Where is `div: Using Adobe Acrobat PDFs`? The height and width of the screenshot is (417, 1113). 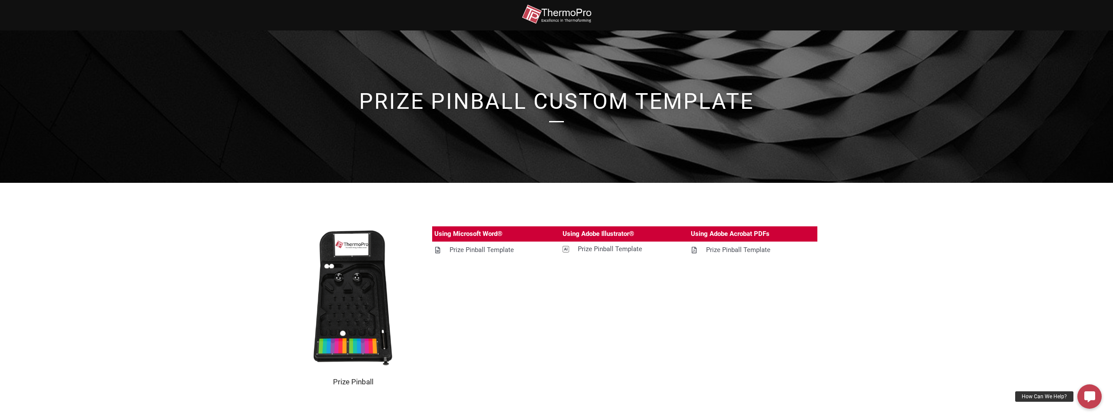
div: Using Adobe Acrobat PDFs is located at coordinates (730, 234).